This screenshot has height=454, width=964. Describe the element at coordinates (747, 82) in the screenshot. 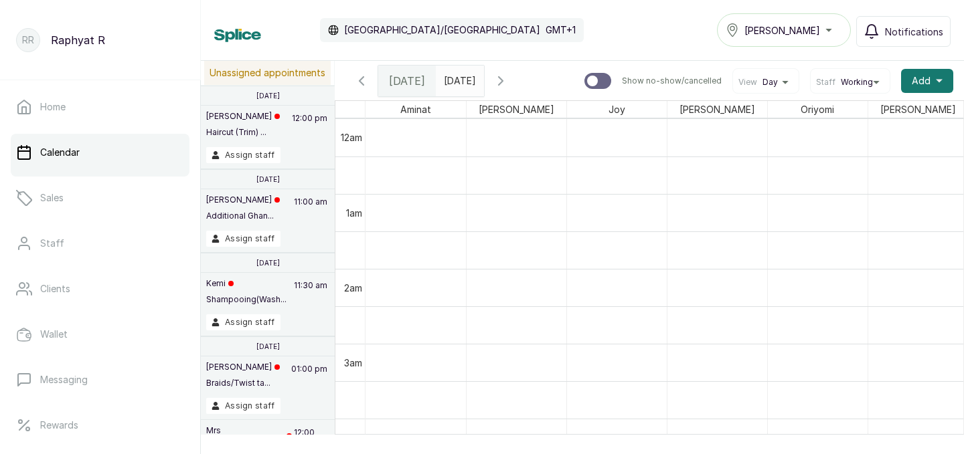

I see `span: View` at that location.